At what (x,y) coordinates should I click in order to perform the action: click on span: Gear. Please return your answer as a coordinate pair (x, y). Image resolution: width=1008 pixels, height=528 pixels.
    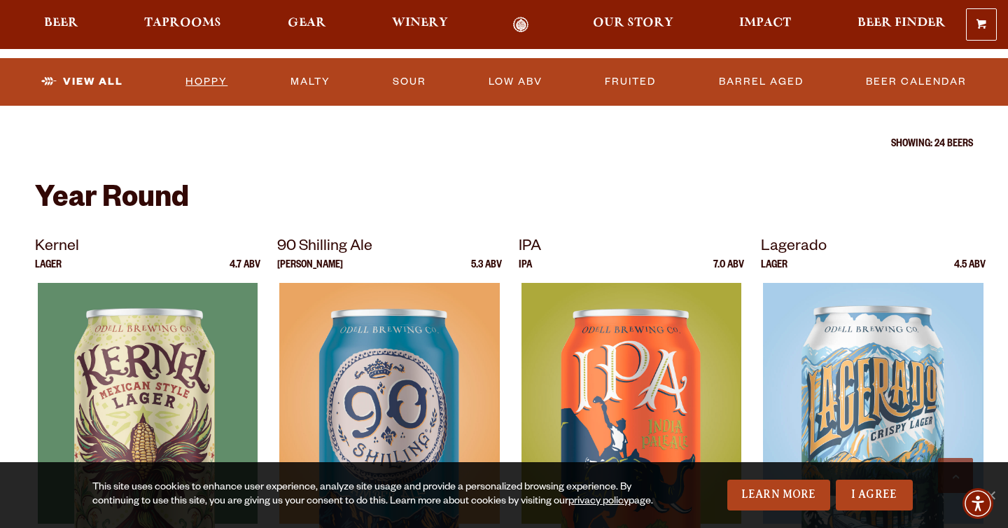
    Looking at the image, I should click on (307, 23).